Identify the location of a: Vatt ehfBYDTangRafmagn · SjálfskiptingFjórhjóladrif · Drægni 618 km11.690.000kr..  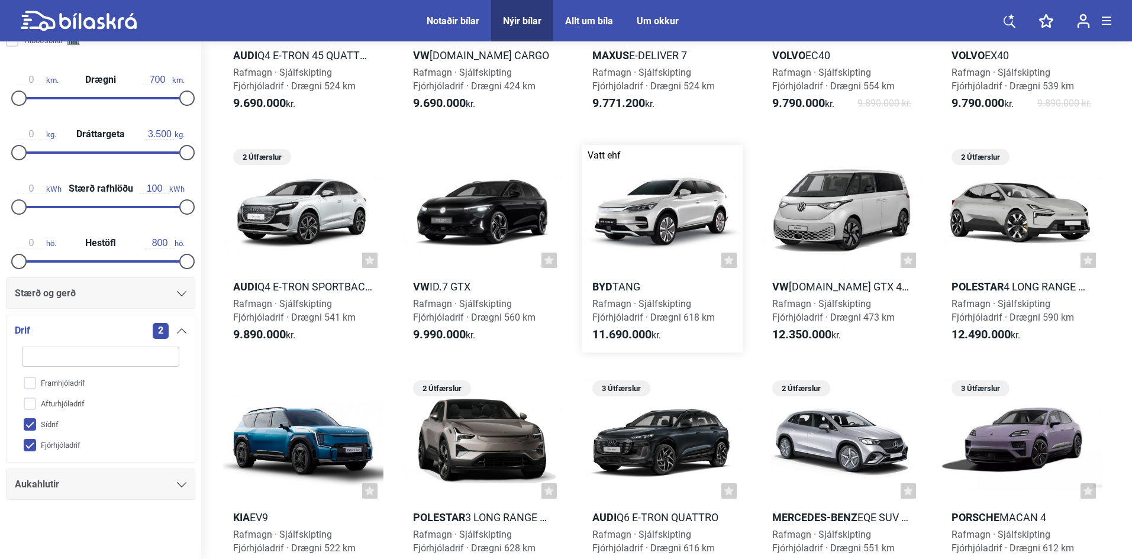
(662, 249).